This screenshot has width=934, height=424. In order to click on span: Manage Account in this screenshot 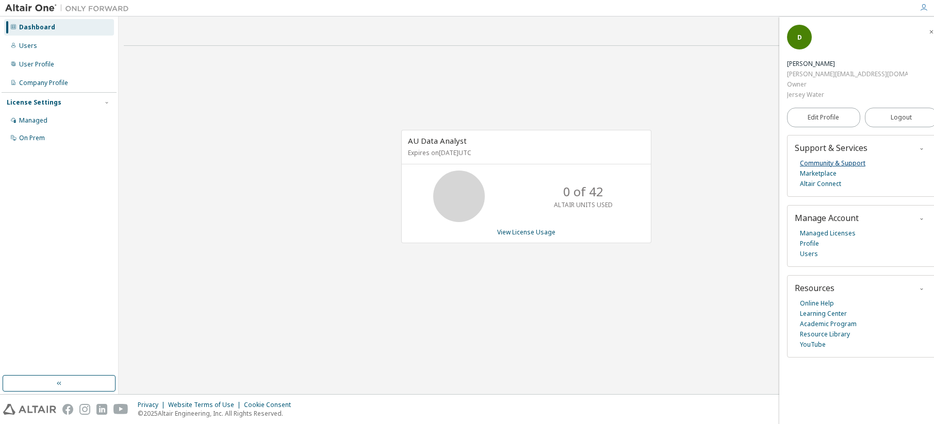, I will do `click(827, 218)`.